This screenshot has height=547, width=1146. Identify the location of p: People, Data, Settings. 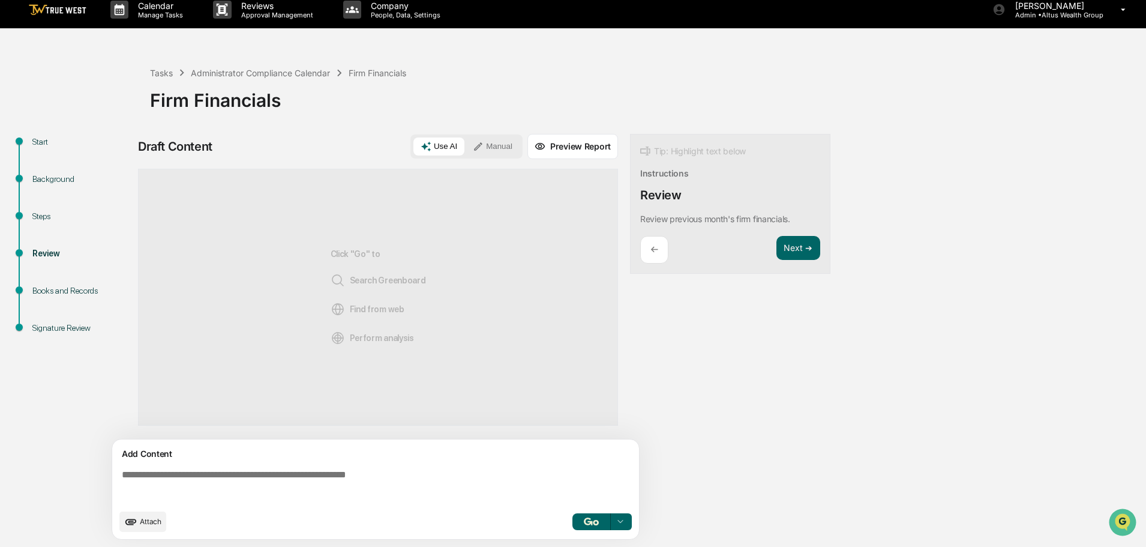
(404, 15).